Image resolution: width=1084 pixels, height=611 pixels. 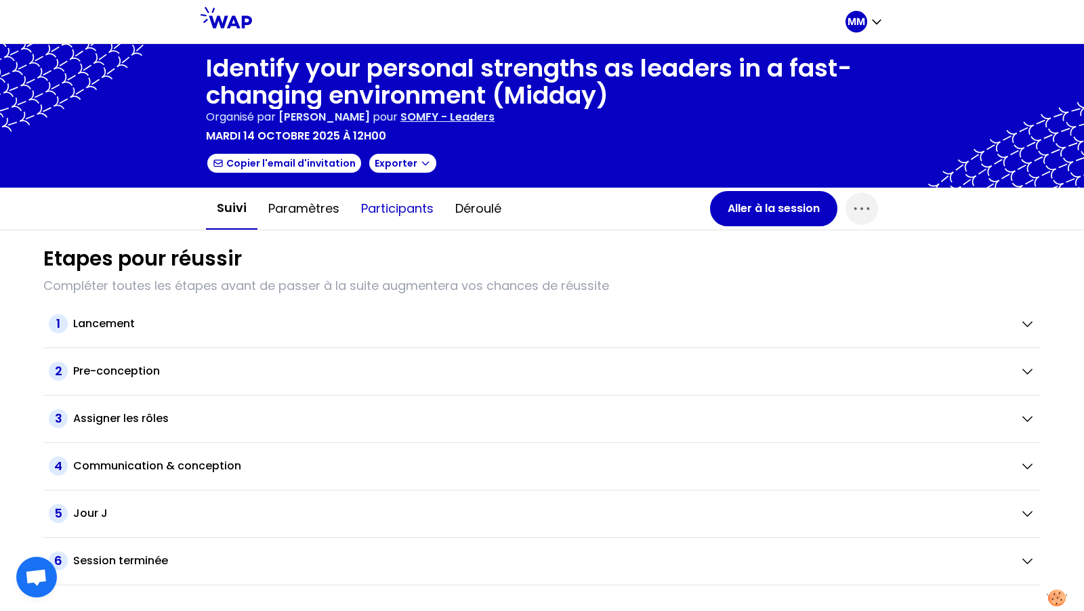 I want to click on p: Compléter toutes les étapes avant de passer à la suite augmentera vos chances de réussite, so click(x=542, y=286).